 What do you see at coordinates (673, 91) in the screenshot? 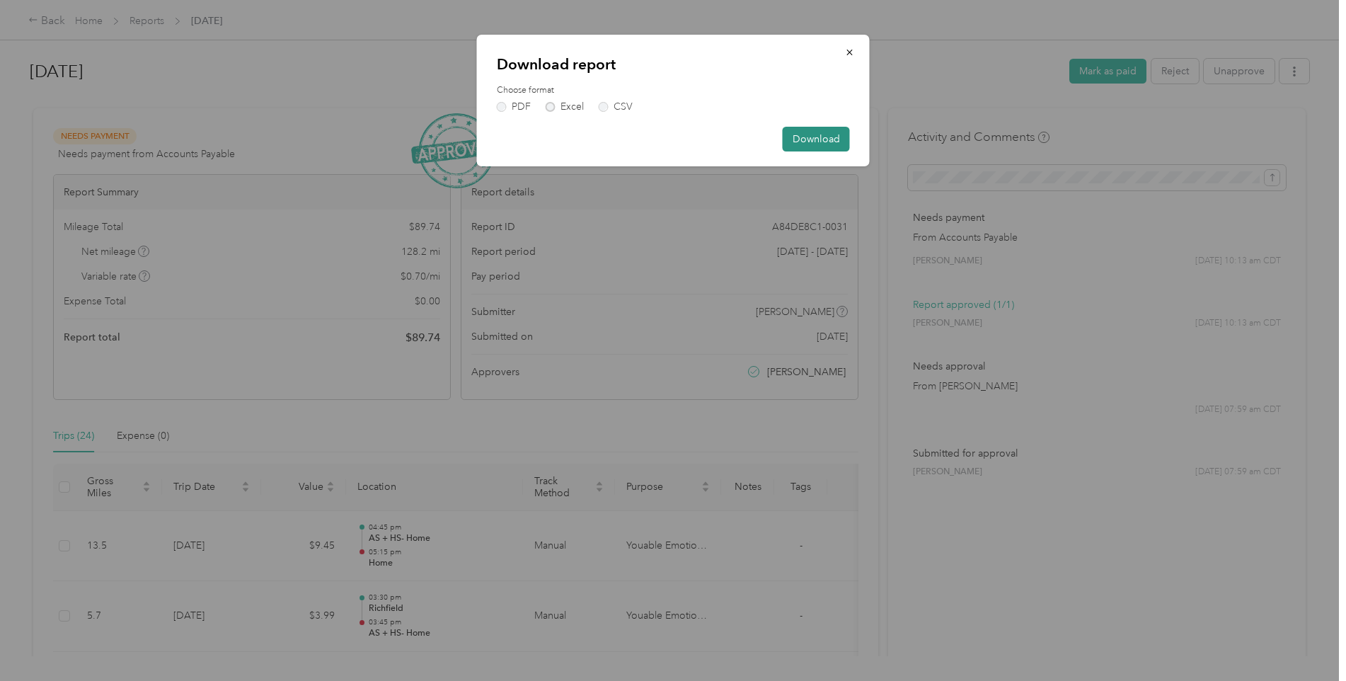
I see `label: Choose format` at bounding box center [673, 91].